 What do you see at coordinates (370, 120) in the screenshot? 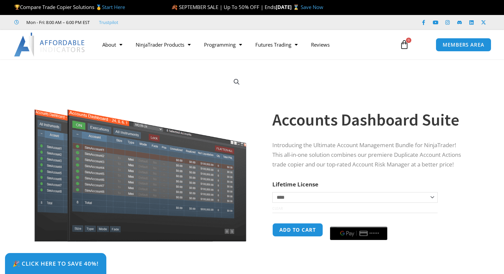
I see `h1: Accounts Dashboard Suite` at bounding box center [370, 120].